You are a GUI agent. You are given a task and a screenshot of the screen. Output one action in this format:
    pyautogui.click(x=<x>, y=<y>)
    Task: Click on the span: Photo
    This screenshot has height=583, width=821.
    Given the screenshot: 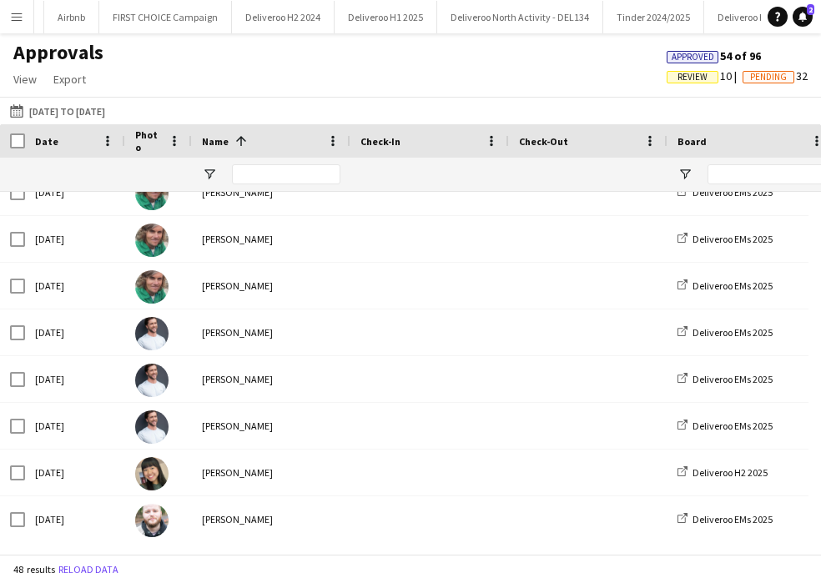 What is the action you would take?
    pyautogui.click(x=148, y=141)
    